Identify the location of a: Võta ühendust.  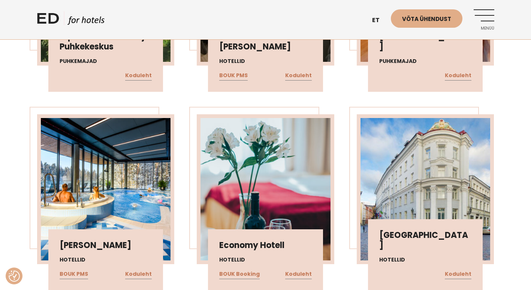
(427, 18).